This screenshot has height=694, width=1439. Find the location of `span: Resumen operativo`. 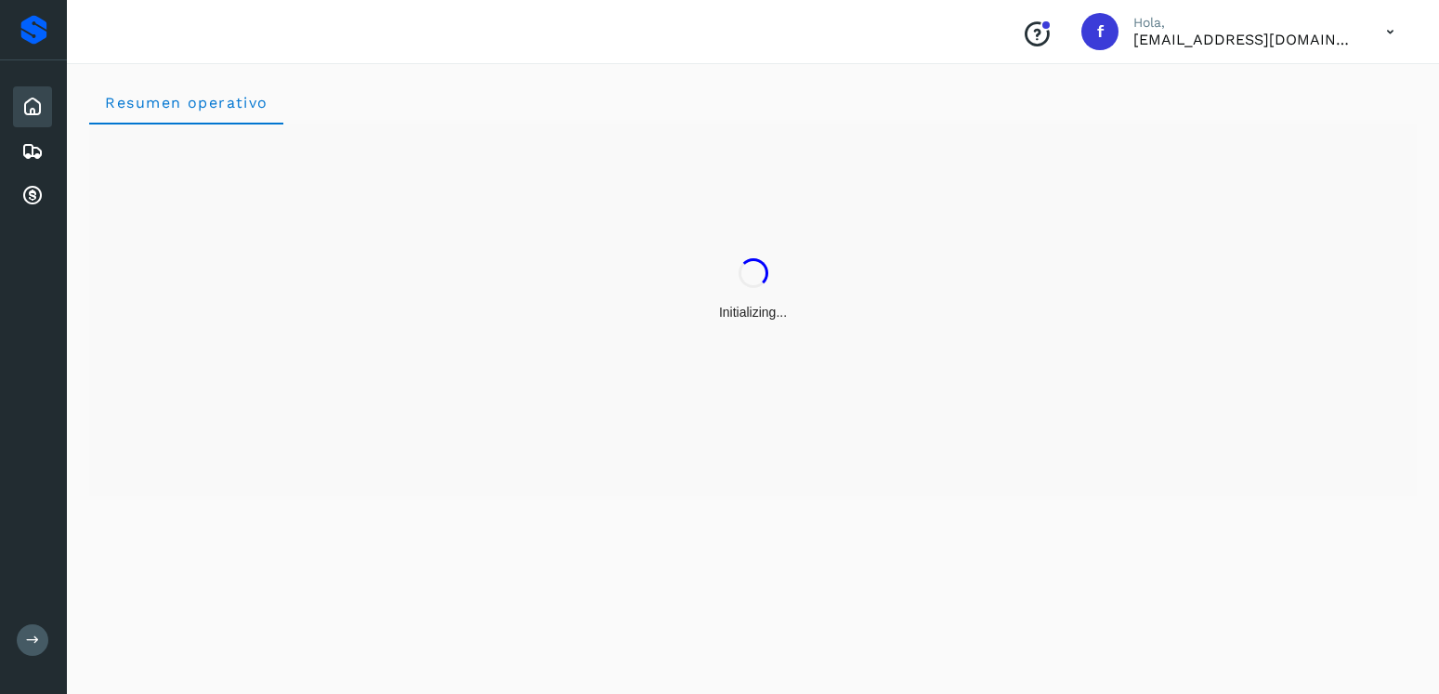

span: Resumen operativo is located at coordinates (186, 102).